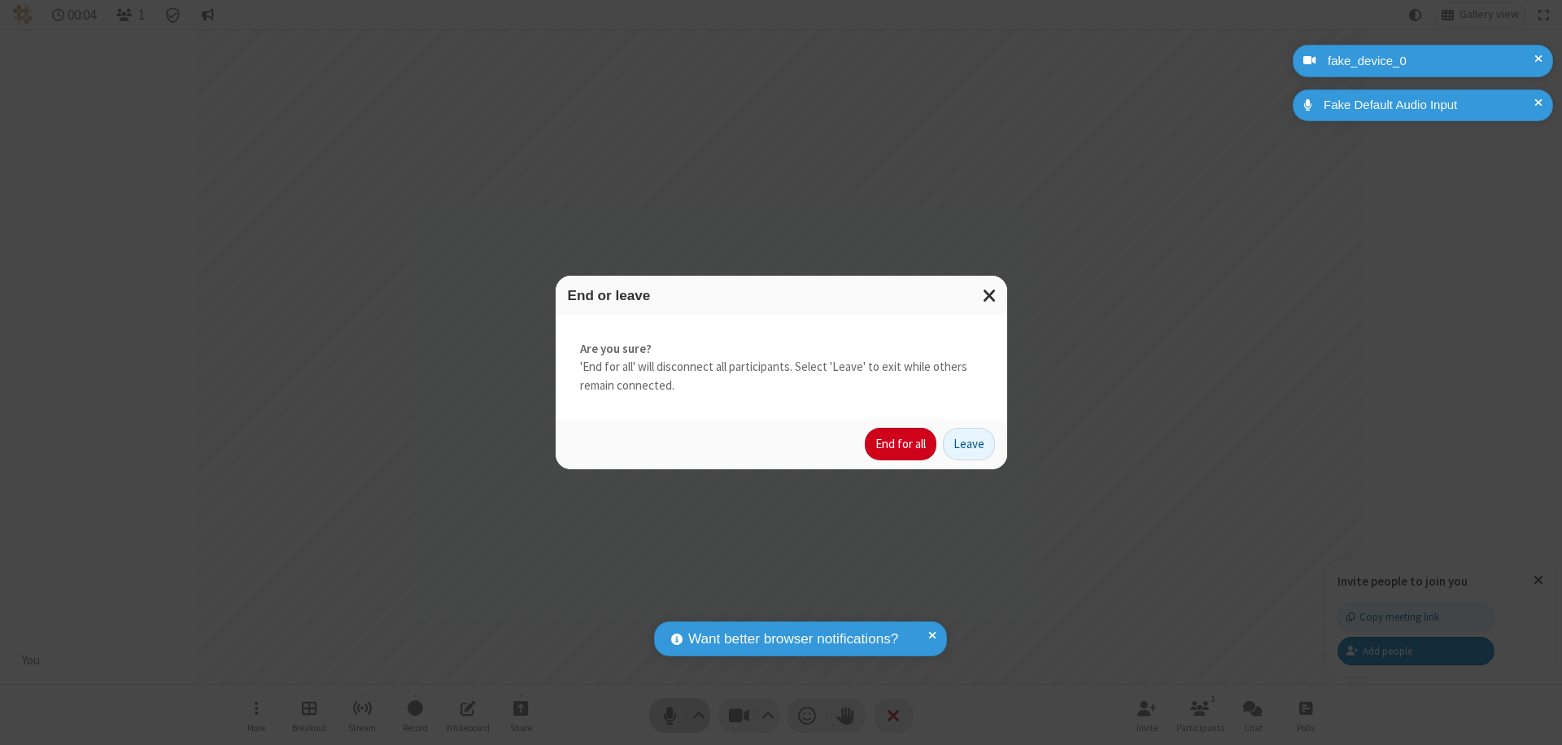  Describe the element at coordinates (990, 295) in the screenshot. I see `button: Close modal` at that location.